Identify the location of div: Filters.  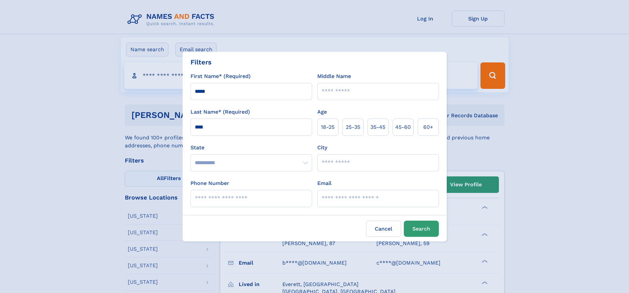
(201, 62).